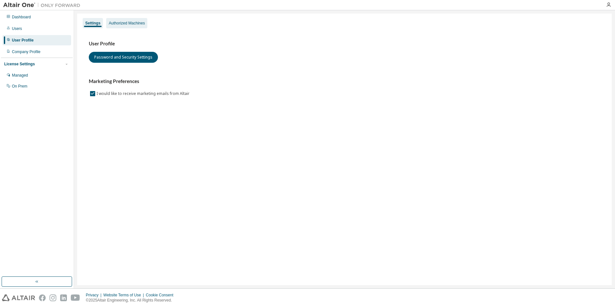 This screenshot has height=307, width=615. Describe the element at coordinates (20, 86) in the screenshot. I see `div: On Prem` at that location.